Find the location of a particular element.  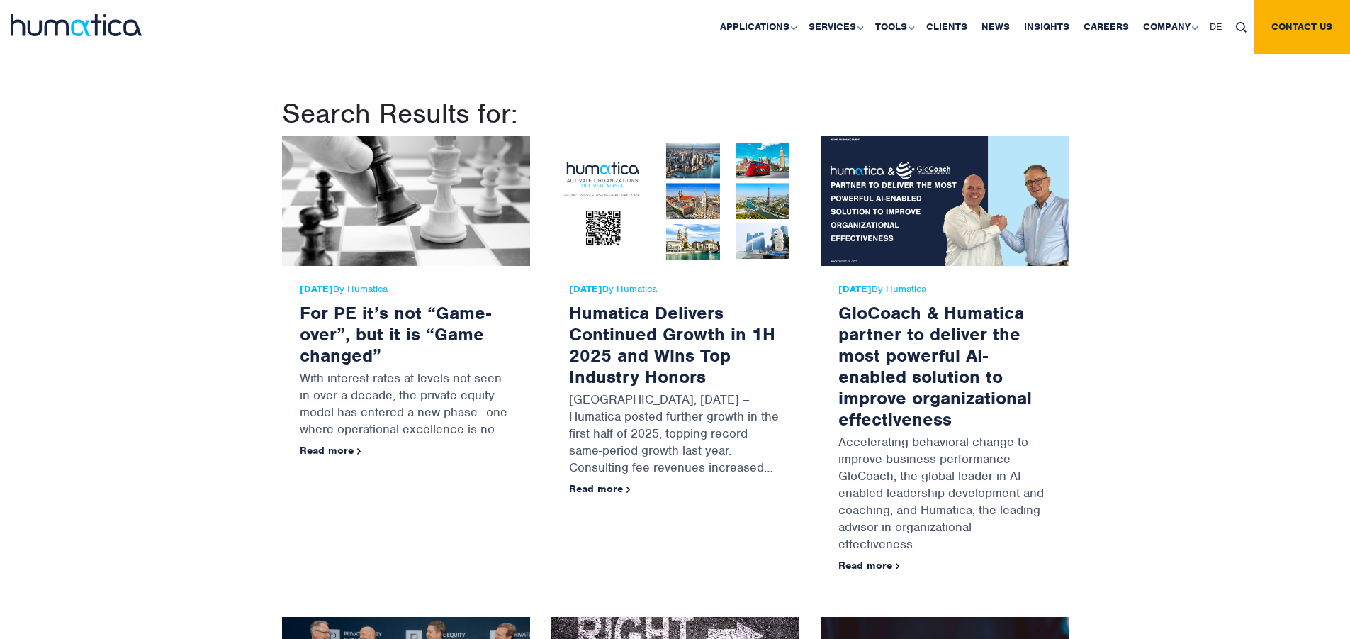

p: Accelerating behavioral change to improve business performance GloCoach, the global leader in AI-... is located at coordinates (945, 494).